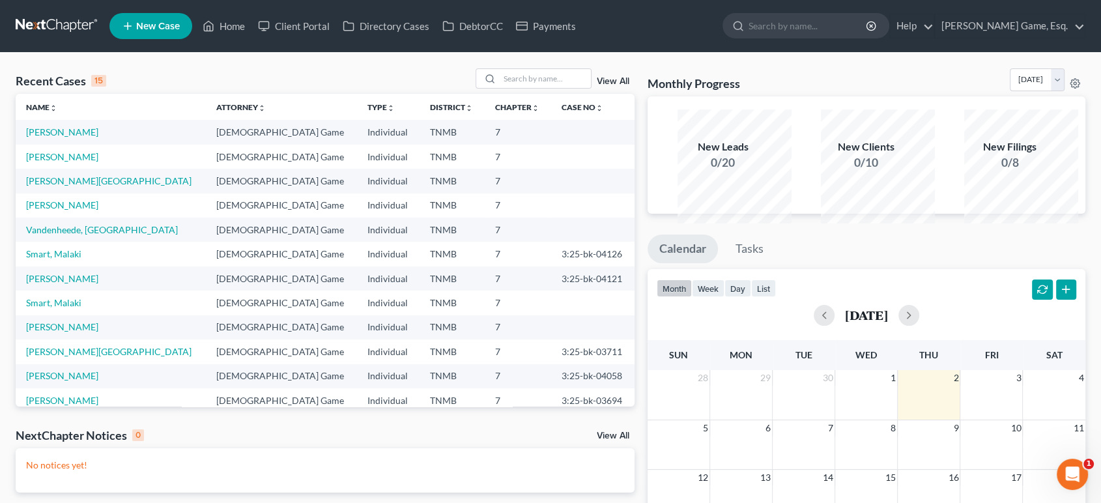  I want to click on a: Home, so click(224, 26).